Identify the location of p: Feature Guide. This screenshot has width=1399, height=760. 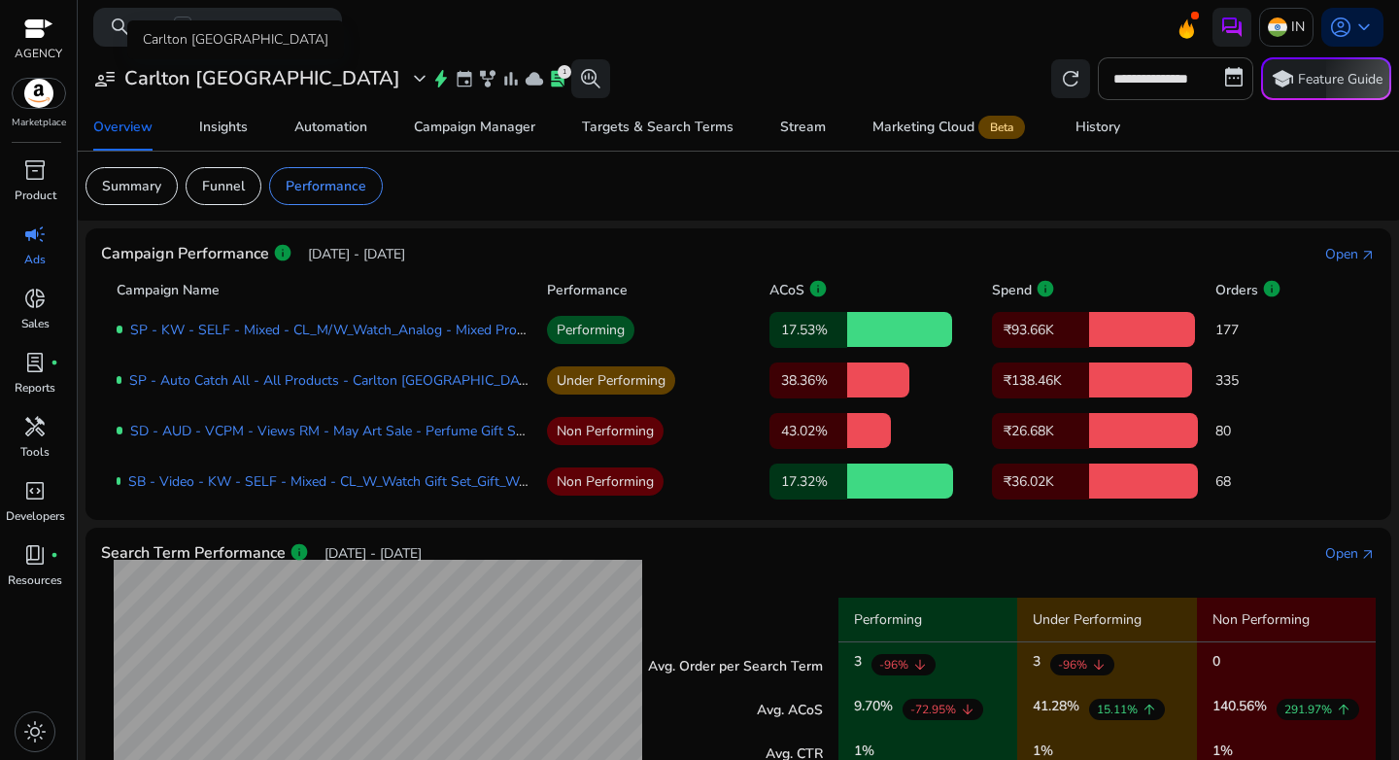
(1340, 80).